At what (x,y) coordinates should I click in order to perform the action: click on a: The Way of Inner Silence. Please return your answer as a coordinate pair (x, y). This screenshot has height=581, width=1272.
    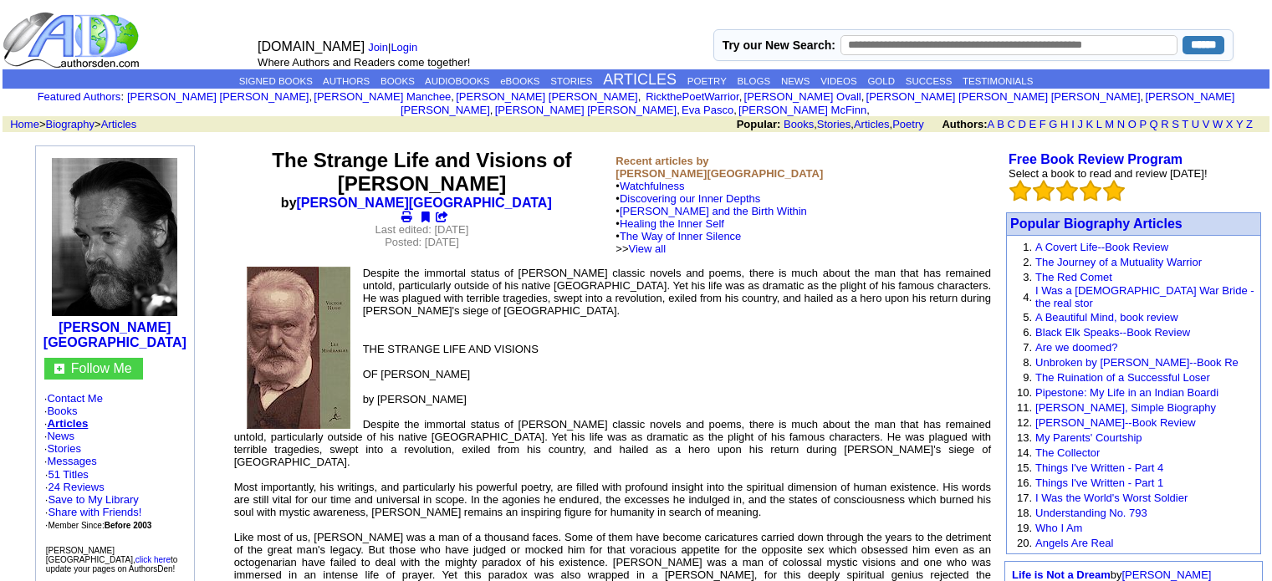
    Looking at the image, I should click on (680, 236).